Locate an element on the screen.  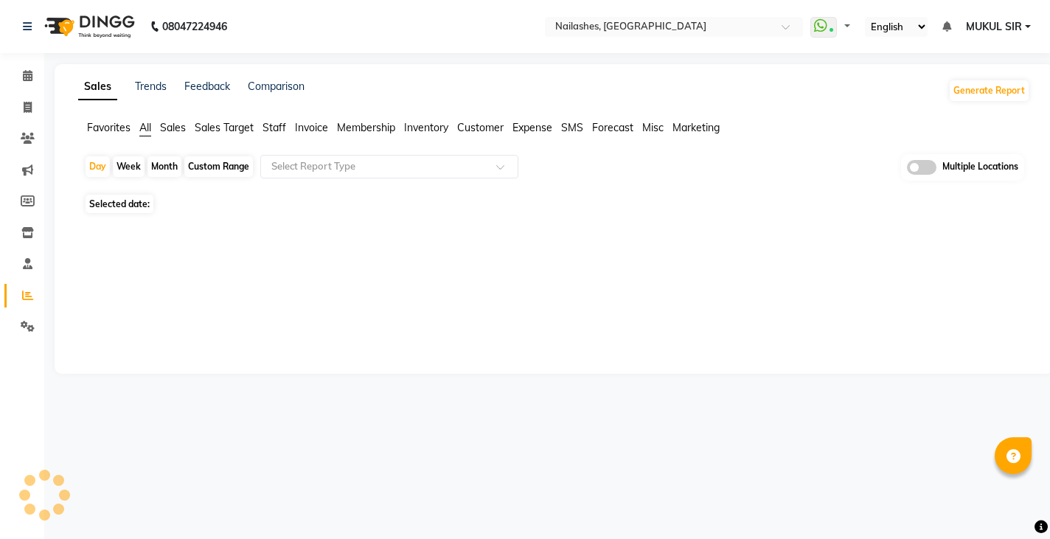
span: All is located at coordinates (145, 128).